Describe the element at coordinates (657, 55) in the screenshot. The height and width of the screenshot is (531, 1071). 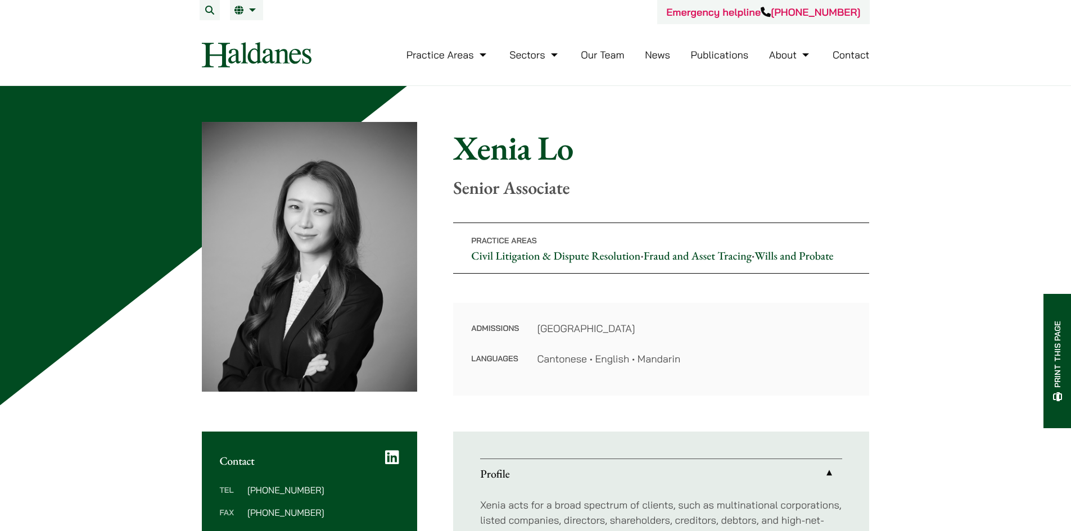
I see `a: News` at that location.